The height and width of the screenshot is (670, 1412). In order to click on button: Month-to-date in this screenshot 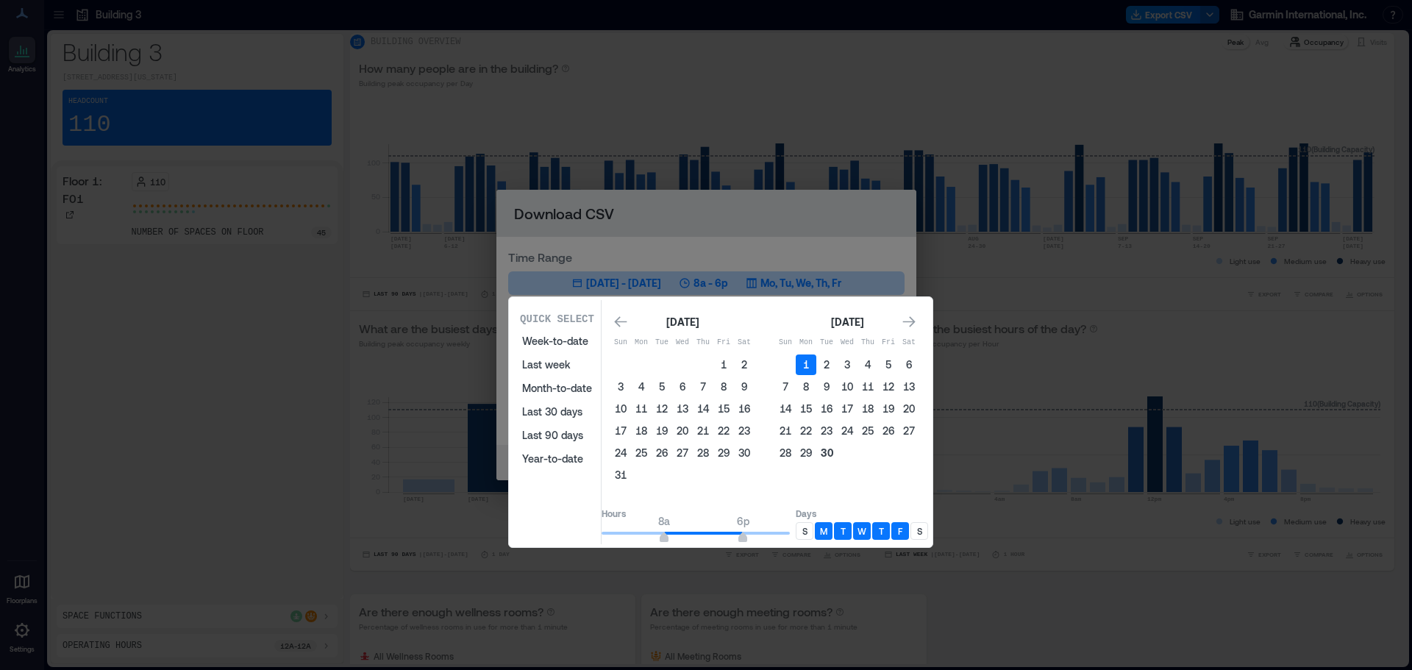, I will do `click(557, 388)`.